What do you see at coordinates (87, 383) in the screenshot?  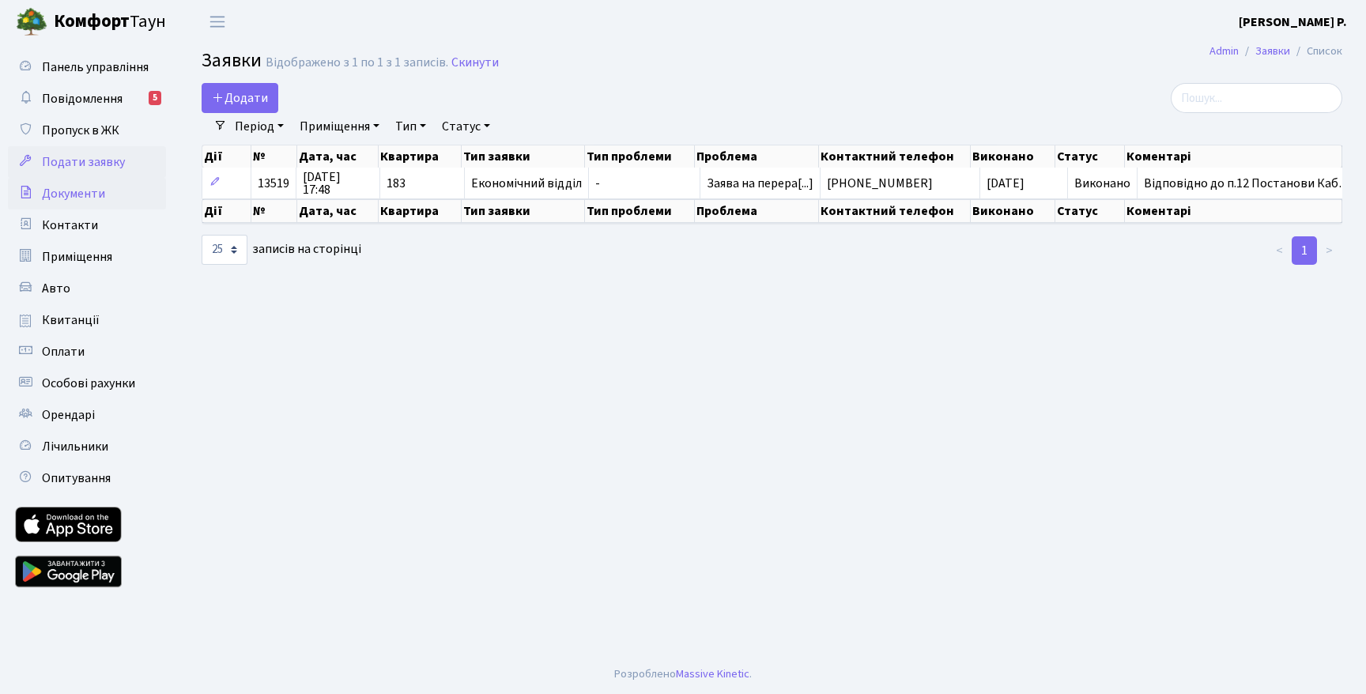 I see `a: Особові рахунки` at bounding box center [87, 383].